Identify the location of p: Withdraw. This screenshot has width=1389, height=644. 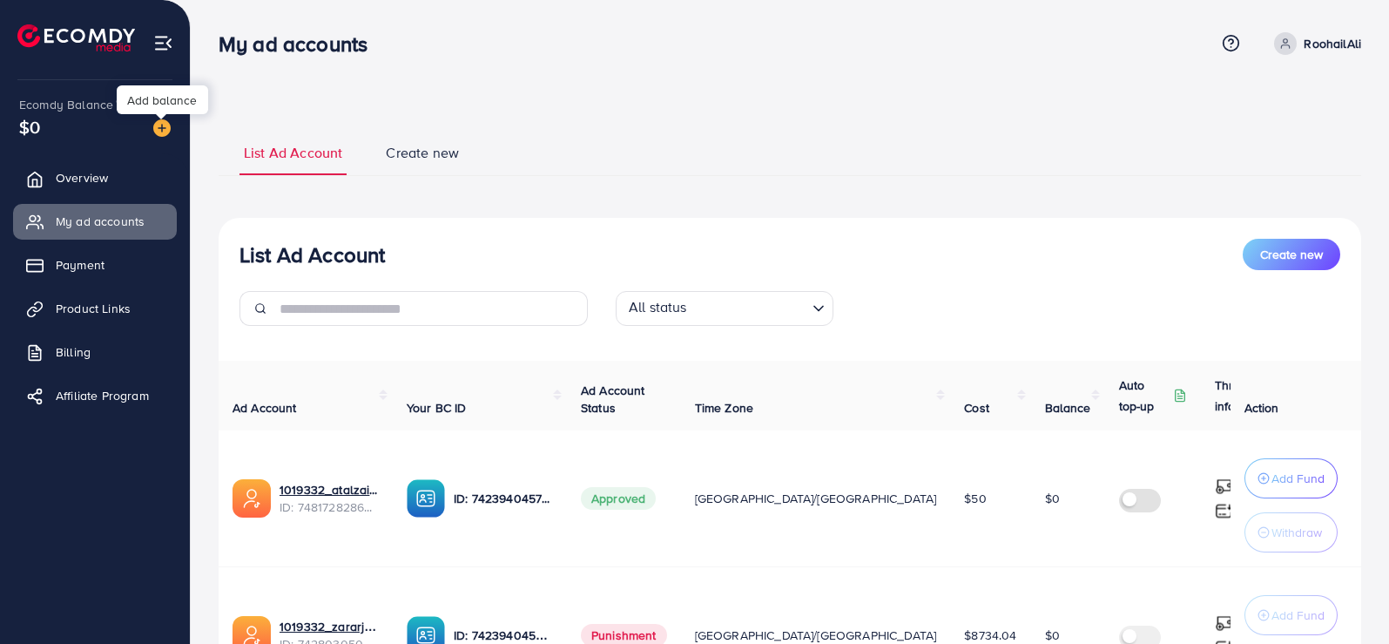
(1297, 532).